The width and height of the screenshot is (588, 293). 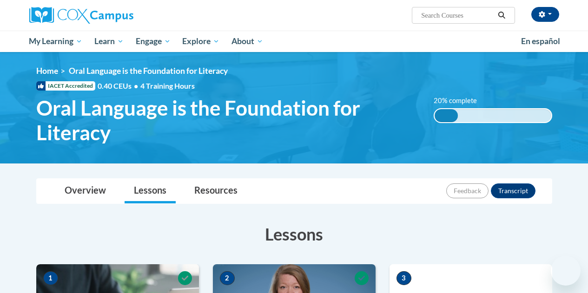 I want to click on span: 4 Training Hours, so click(x=167, y=85).